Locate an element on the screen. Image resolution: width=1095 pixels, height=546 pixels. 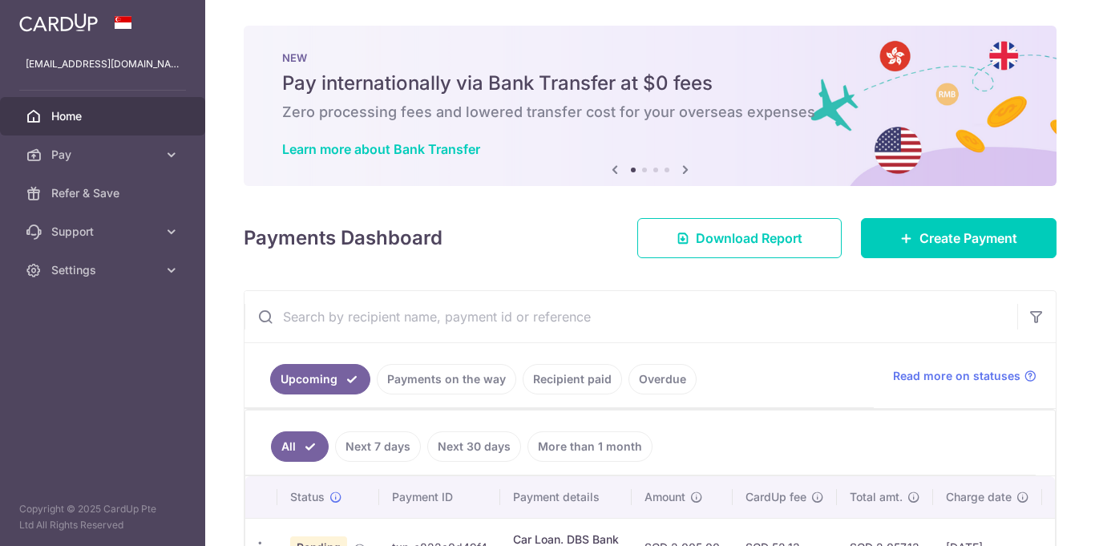
a: Next 30 days is located at coordinates (474, 447).